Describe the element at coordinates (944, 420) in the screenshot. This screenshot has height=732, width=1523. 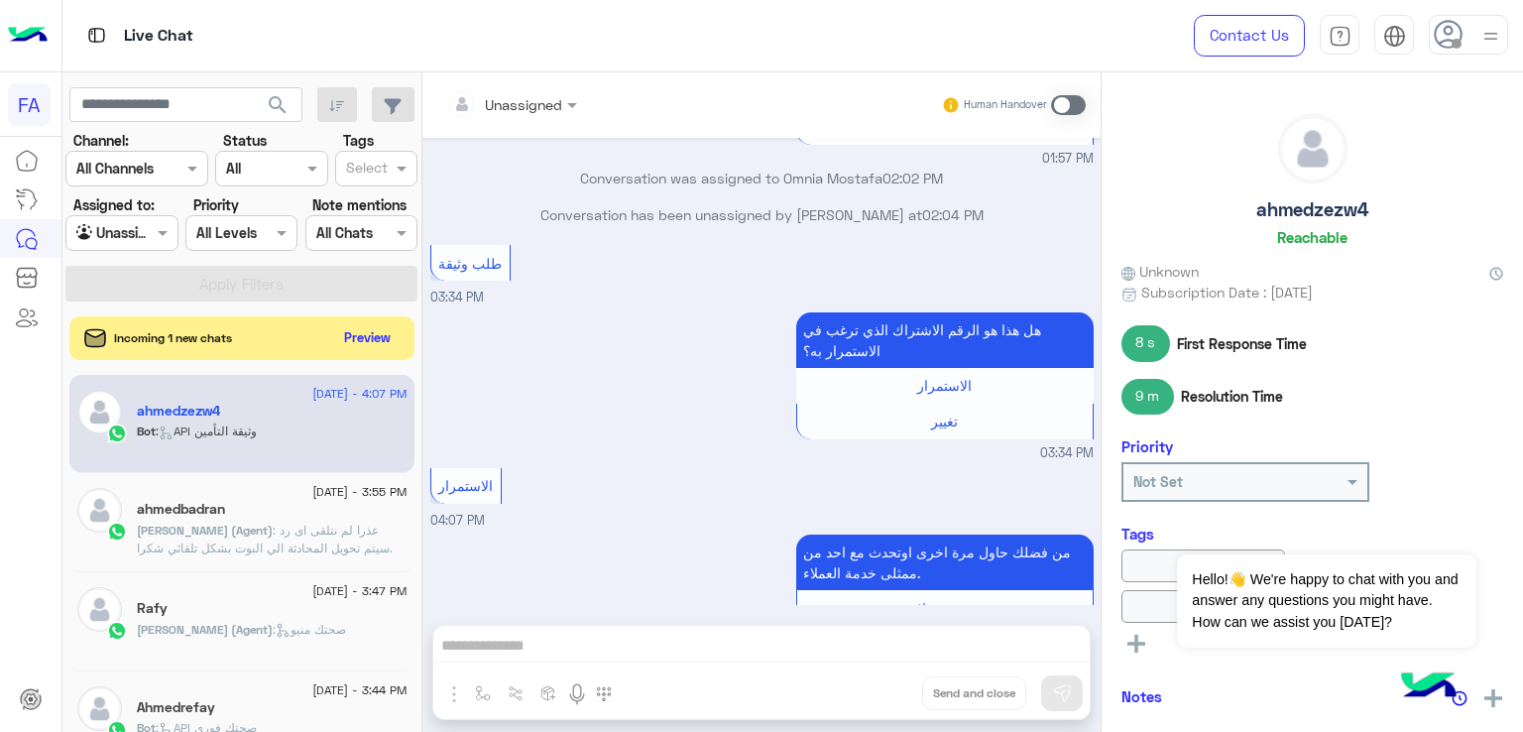
I see `span: تغيير` at that location.